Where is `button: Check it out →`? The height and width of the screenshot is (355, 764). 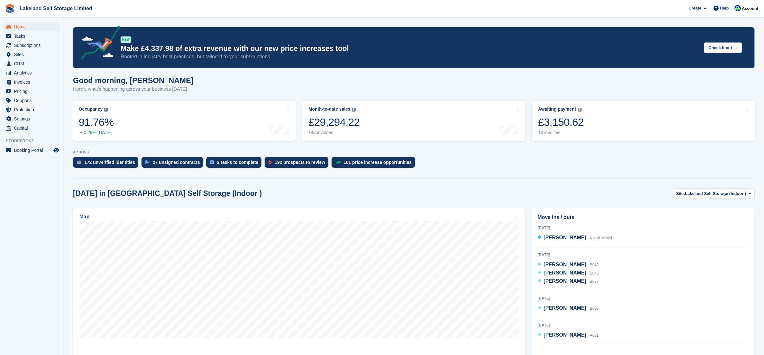
button: Check it out → is located at coordinates (723, 48).